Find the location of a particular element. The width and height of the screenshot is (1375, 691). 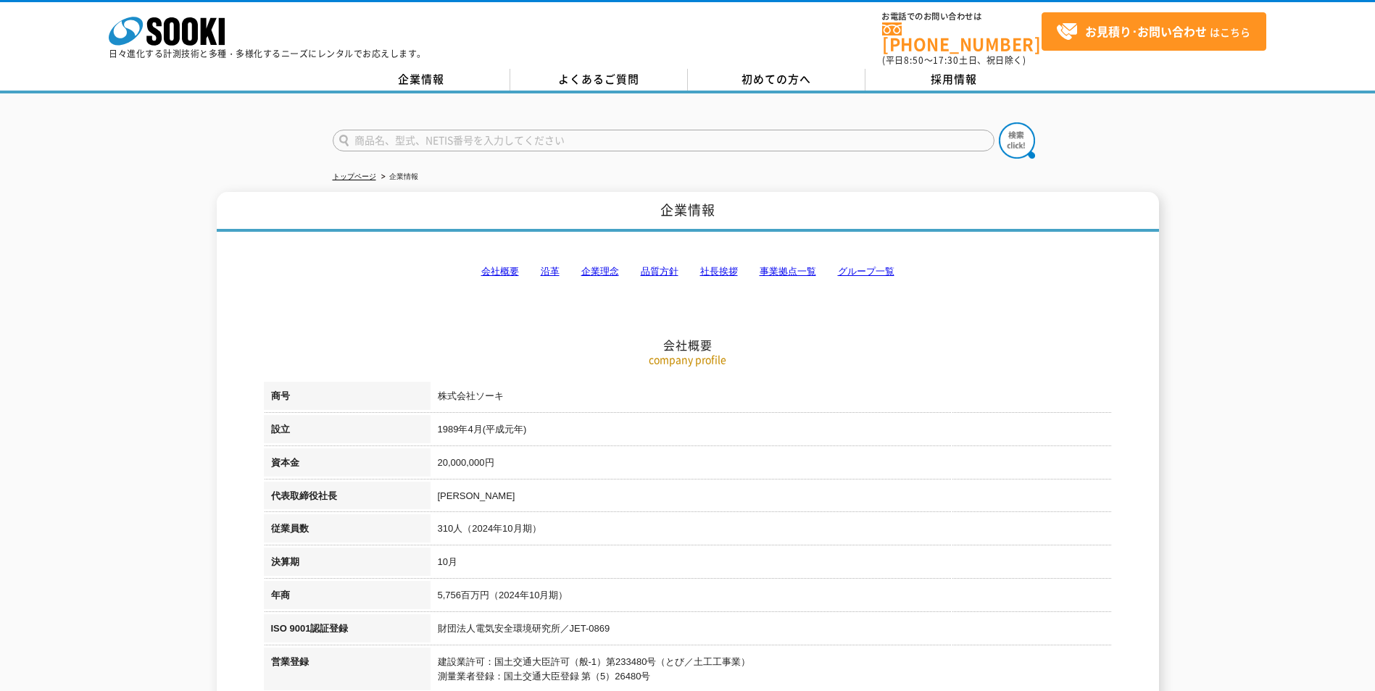

th: 代表取締役社長 is located at coordinates (347, 499).